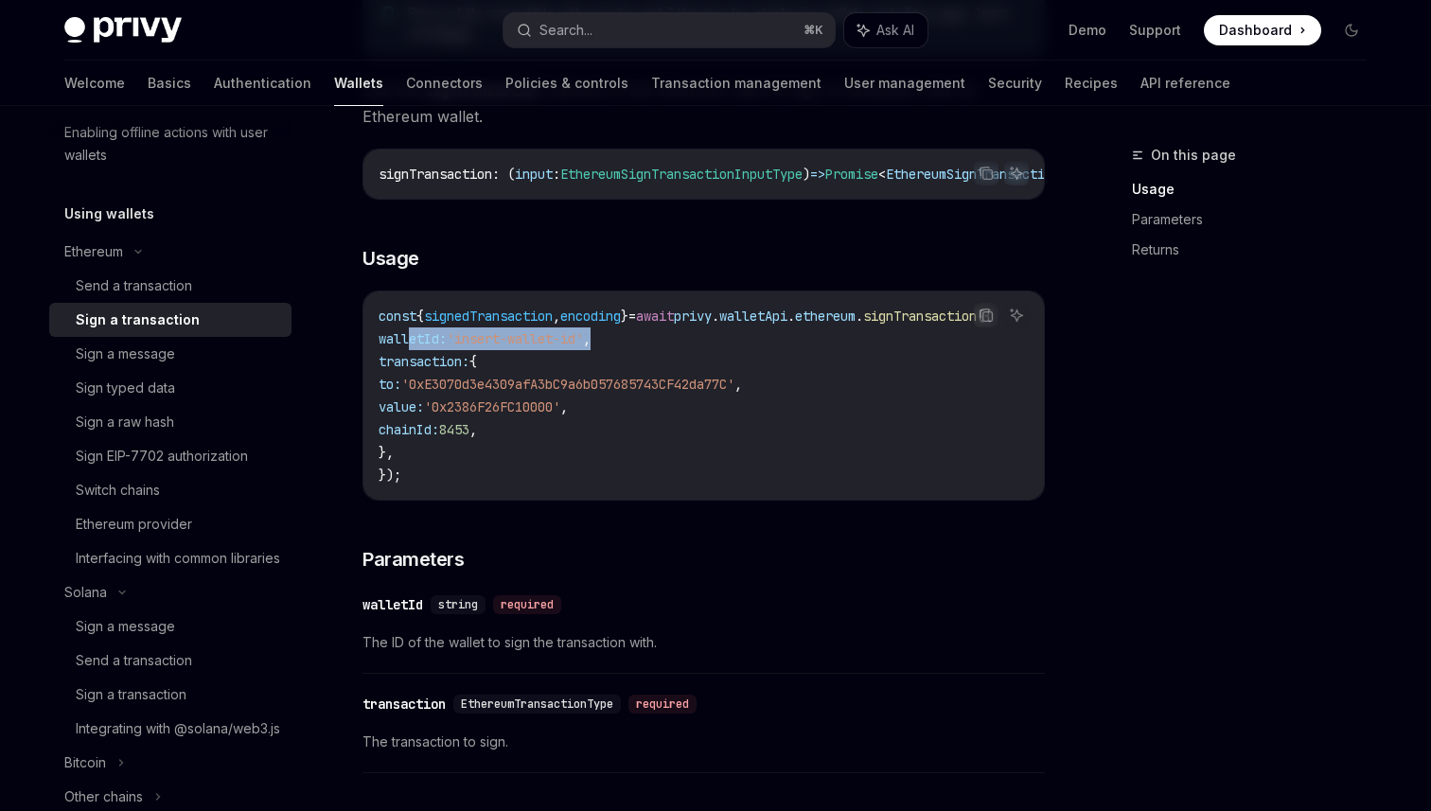 The image size is (1431, 811). I want to click on a: Demo, so click(1088, 30).